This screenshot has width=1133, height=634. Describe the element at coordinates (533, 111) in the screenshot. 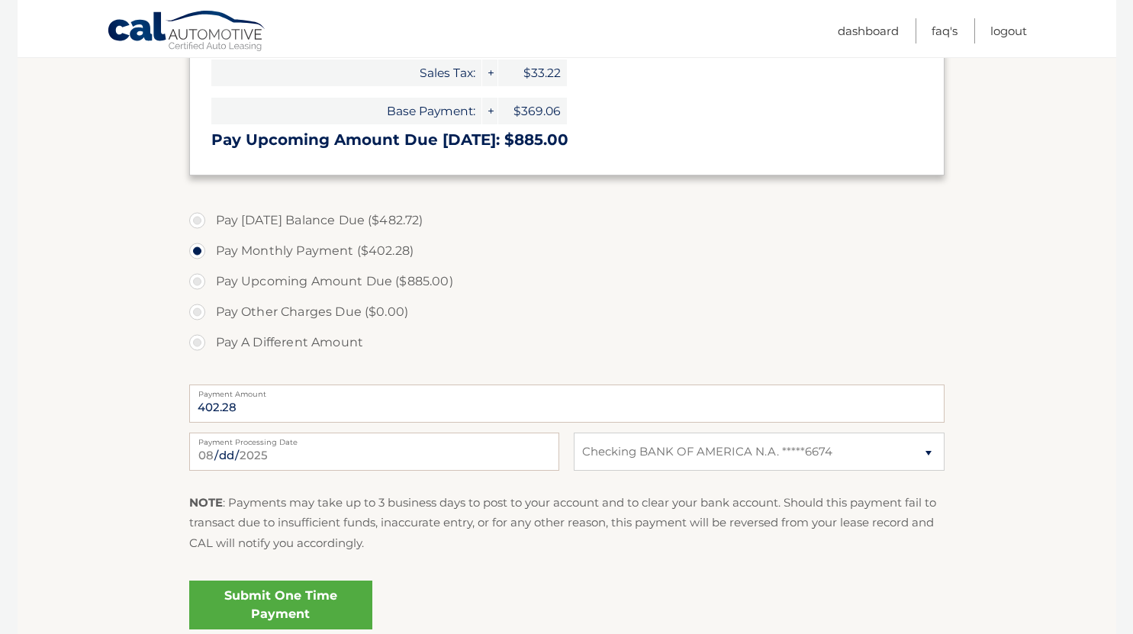

I see `span: $369.06` at that location.